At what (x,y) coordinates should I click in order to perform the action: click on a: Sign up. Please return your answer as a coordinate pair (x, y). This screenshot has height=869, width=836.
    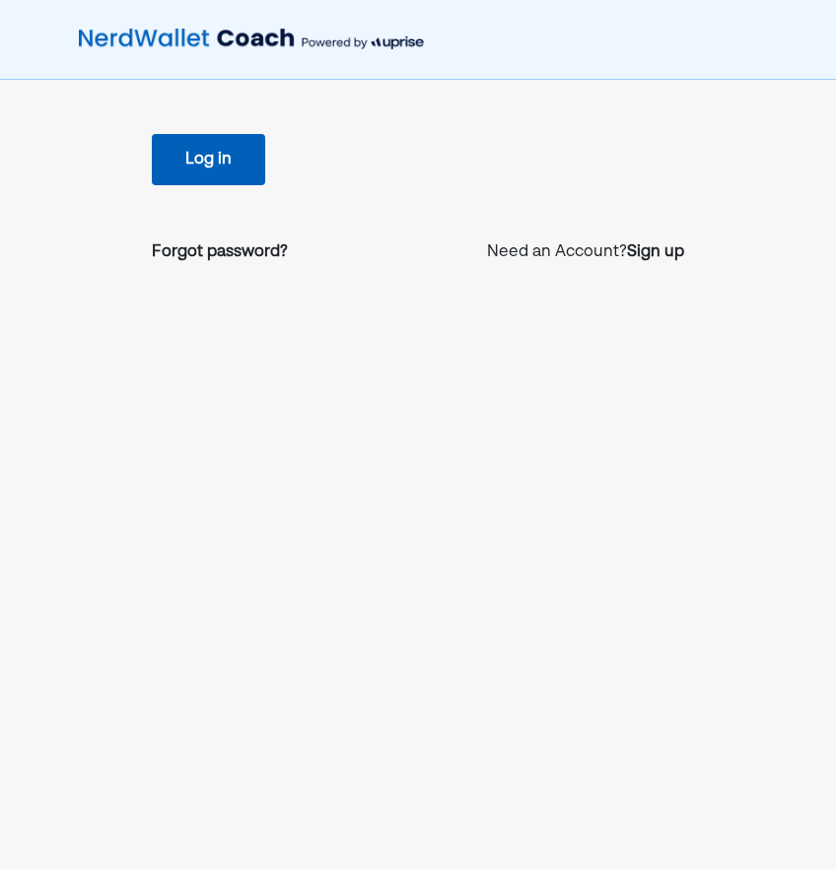
    Looking at the image, I should click on (656, 252).